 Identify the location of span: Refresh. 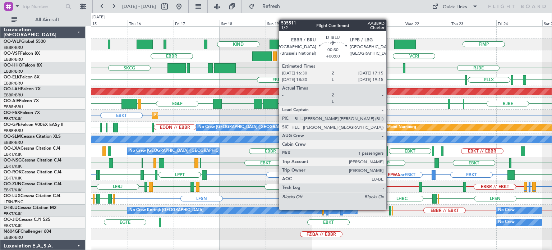
(271, 6).